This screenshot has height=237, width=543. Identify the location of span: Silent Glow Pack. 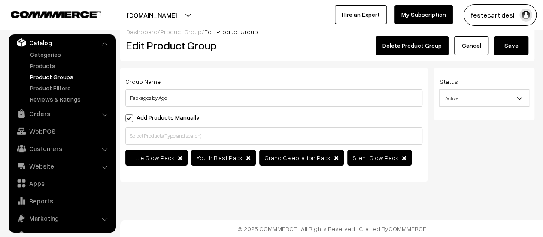
(376, 157).